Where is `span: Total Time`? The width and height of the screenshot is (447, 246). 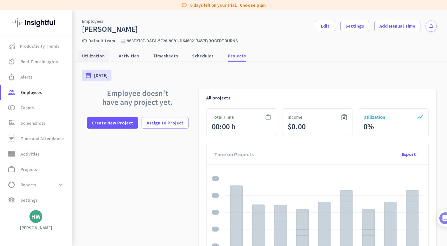
span: Total Time is located at coordinates (223, 117).